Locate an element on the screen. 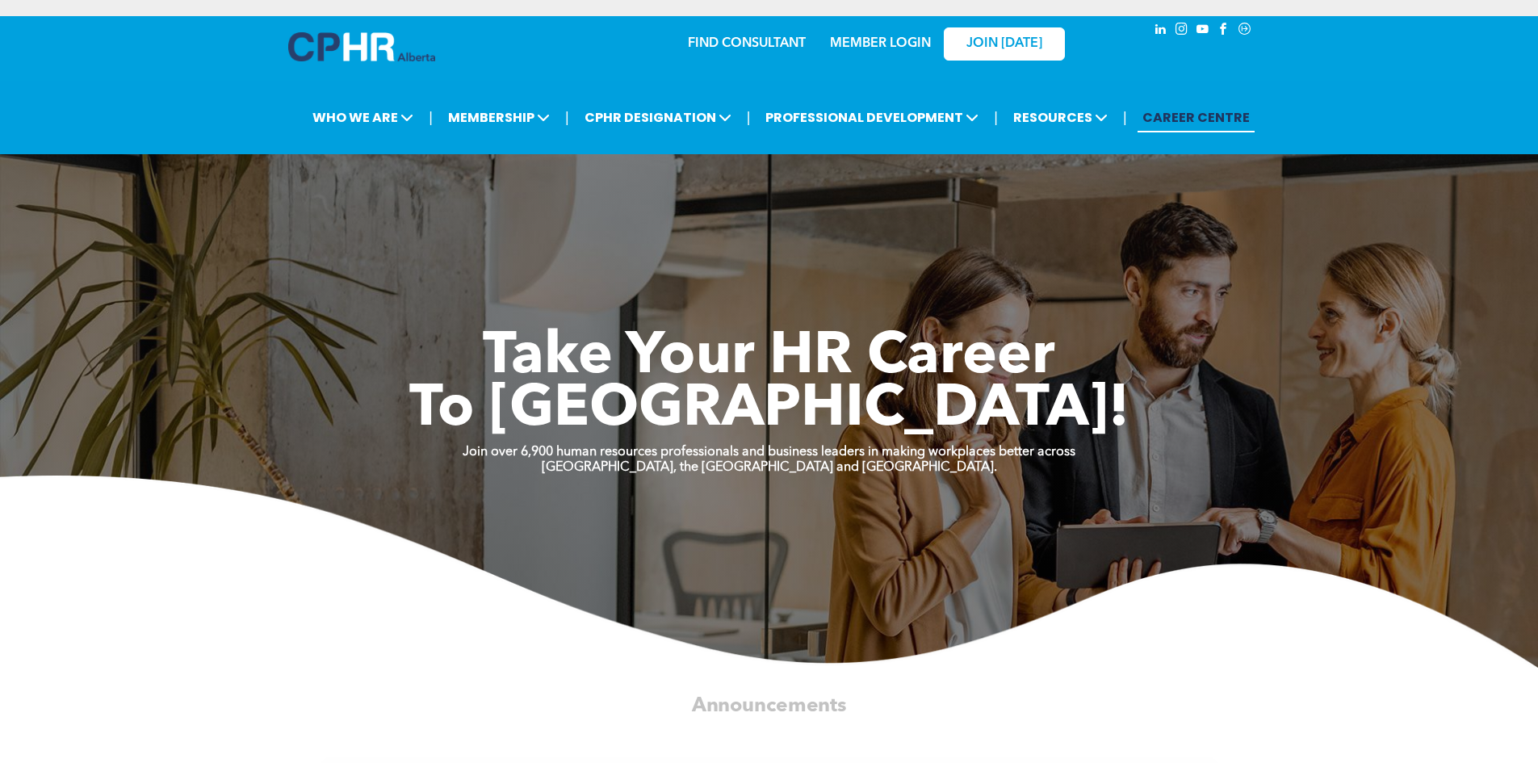  img: A blue and white logo for cp alberta is located at coordinates (362, 47).